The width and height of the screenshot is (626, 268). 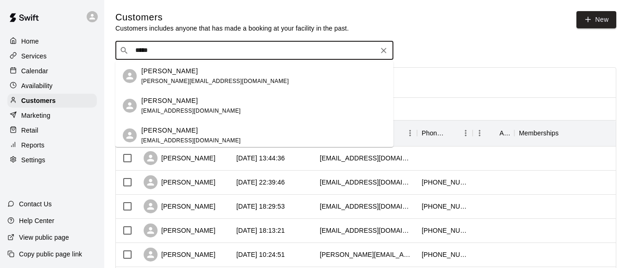 I want to click on div: Marketing, so click(x=52, y=115).